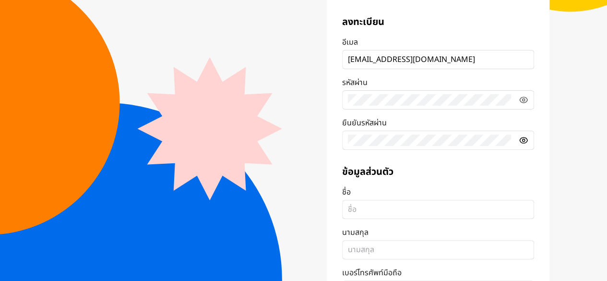 The width and height of the screenshot is (607, 281). I want to click on span: ลงทะเบียน, so click(438, 22).